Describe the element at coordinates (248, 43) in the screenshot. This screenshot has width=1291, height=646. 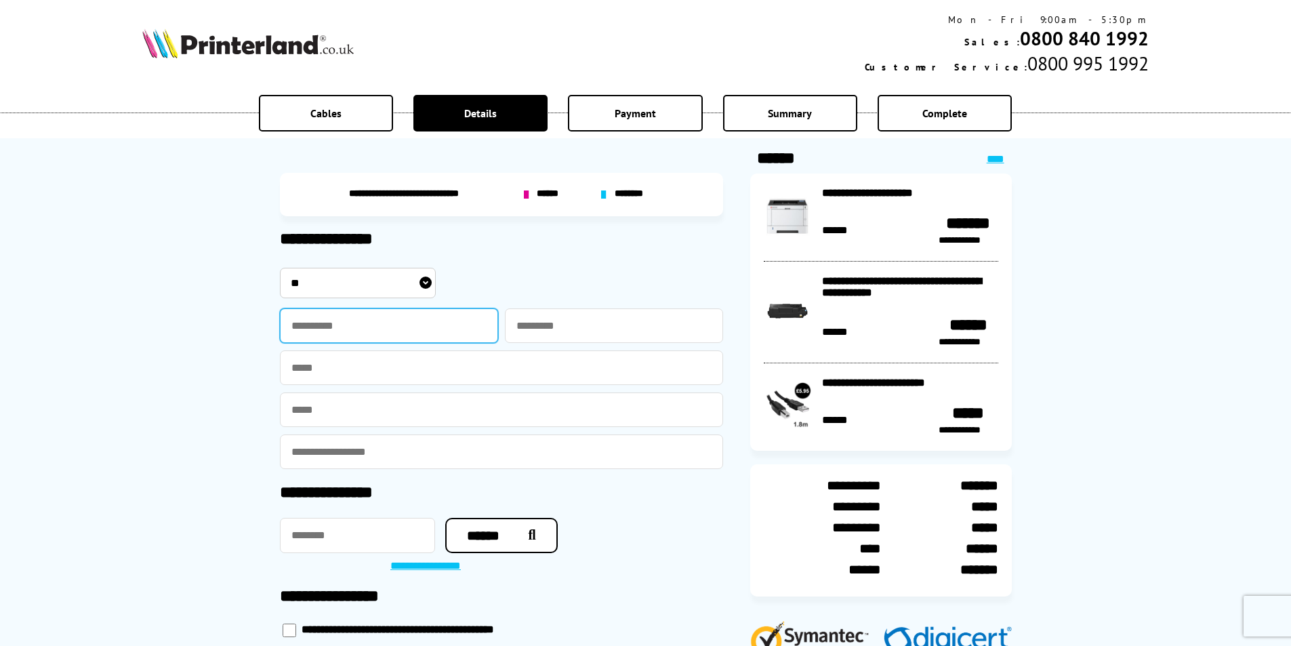
I see `img: Printerland Logo` at that location.